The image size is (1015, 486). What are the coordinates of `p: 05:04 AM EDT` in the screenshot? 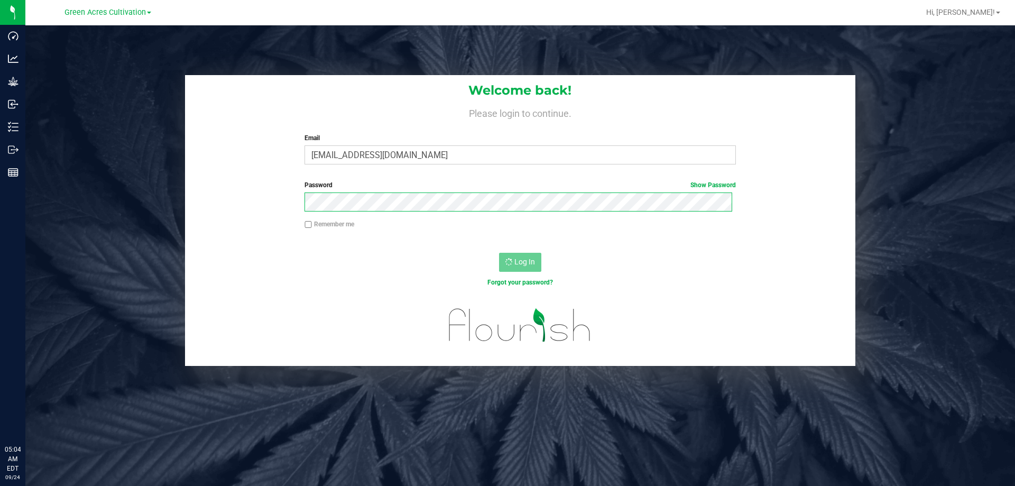 It's located at (13, 459).